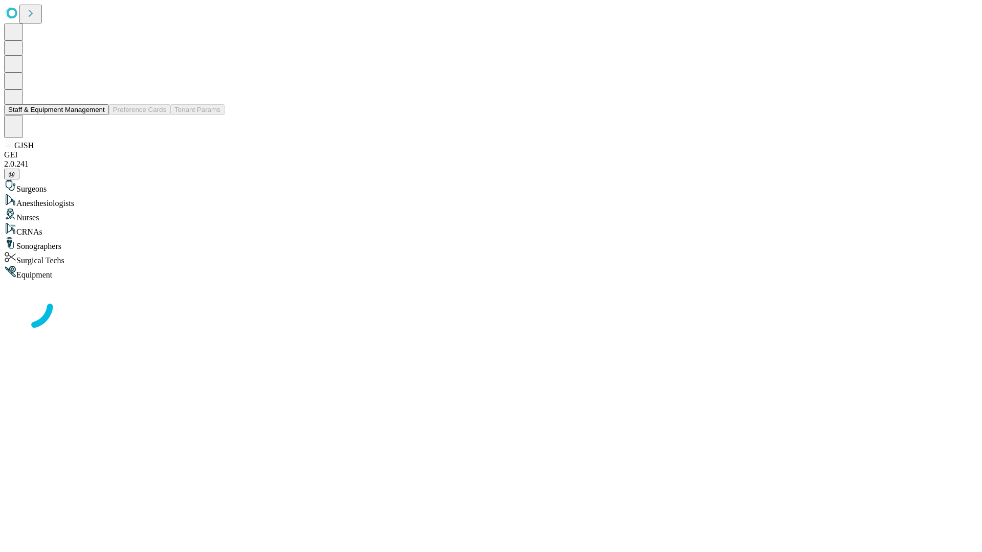 Image resolution: width=982 pixels, height=552 pixels. Describe the element at coordinates (491, 230) in the screenshot. I see `div: CRNAs` at that location.